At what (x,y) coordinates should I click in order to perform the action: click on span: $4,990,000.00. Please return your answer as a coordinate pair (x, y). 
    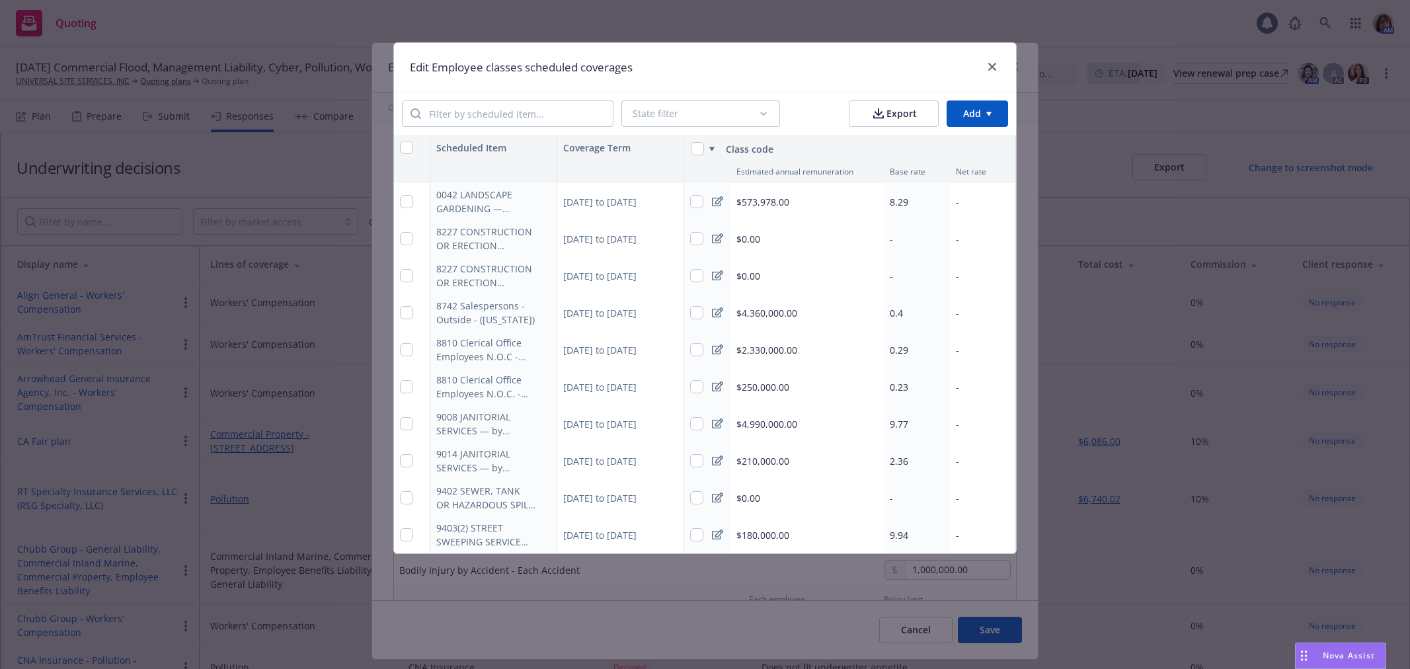
    Looking at the image, I should click on (767, 424).